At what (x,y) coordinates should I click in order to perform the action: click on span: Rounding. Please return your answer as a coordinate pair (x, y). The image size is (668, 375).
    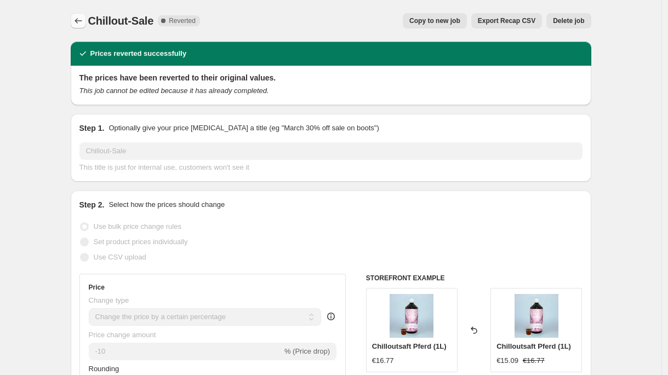
    Looking at the image, I should click on (104, 369).